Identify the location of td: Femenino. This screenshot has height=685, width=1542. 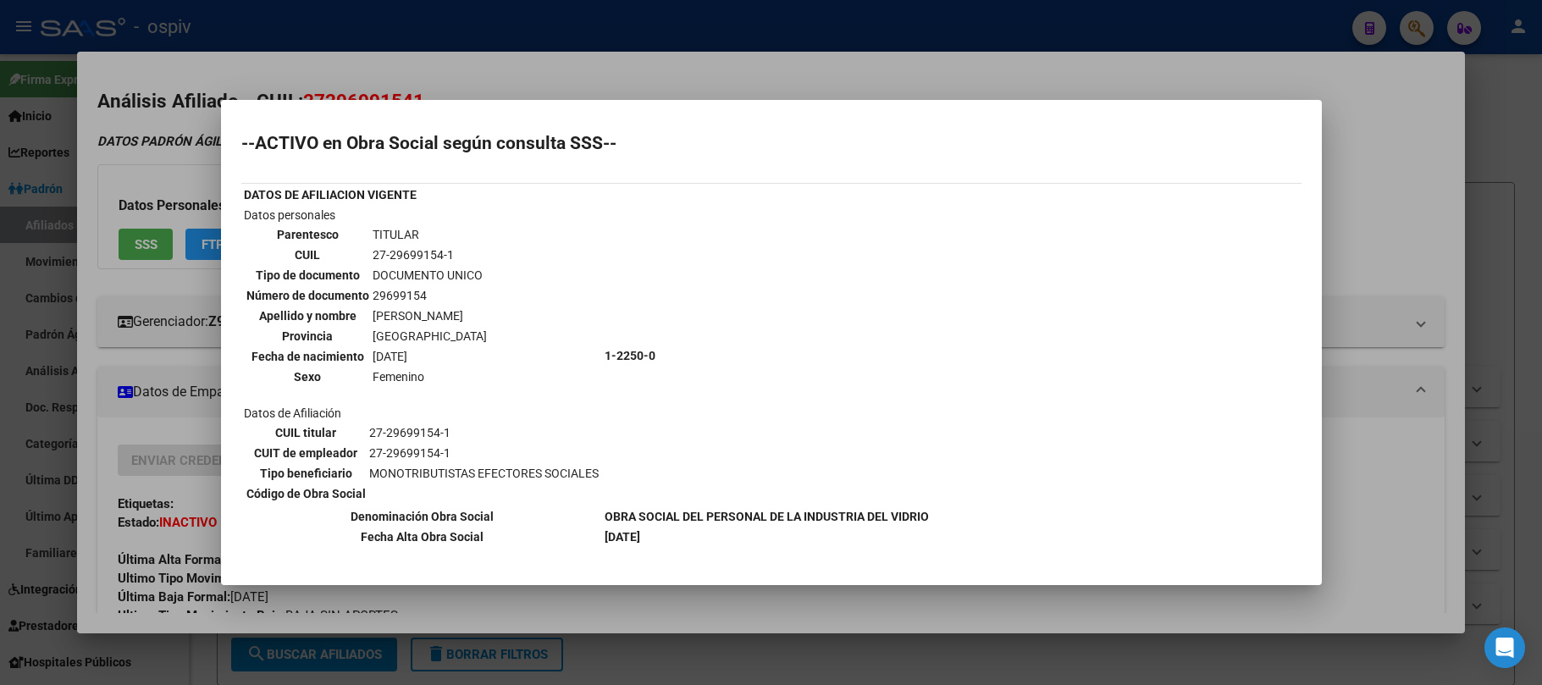
(429, 377).